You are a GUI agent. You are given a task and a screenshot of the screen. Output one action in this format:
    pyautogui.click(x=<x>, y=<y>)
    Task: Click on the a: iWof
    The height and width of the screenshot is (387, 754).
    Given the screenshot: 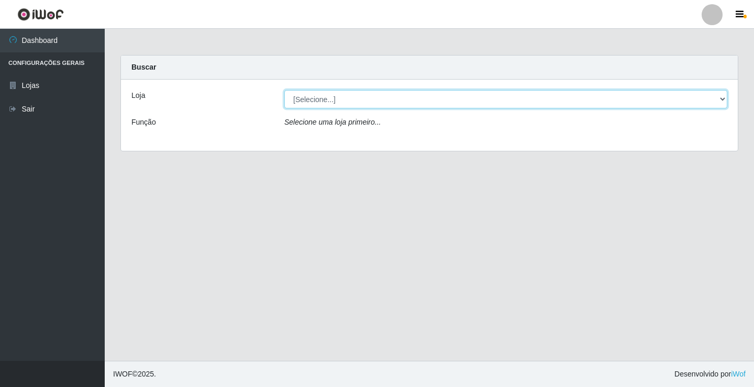 What is the action you would take?
    pyautogui.click(x=739, y=374)
    